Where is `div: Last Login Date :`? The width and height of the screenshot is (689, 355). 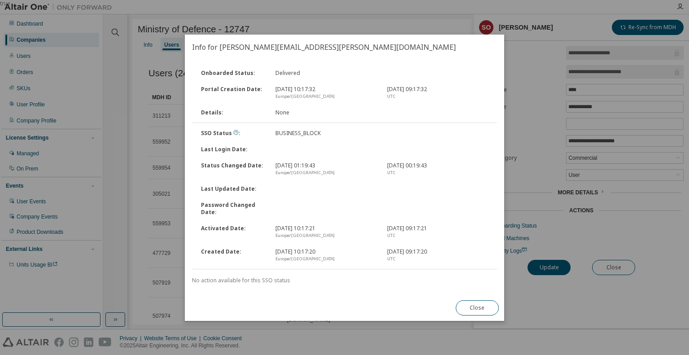
div: Last Login Date : is located at coordinates (233, 149).